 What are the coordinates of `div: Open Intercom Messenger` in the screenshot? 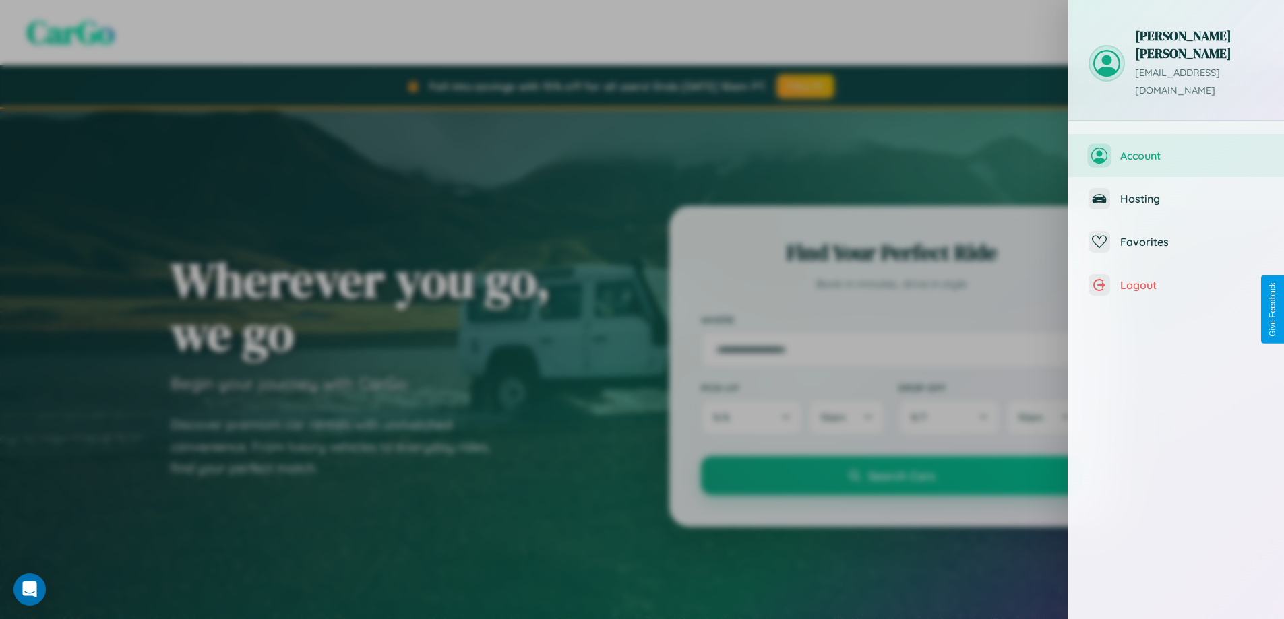 It's located at (30, 590).